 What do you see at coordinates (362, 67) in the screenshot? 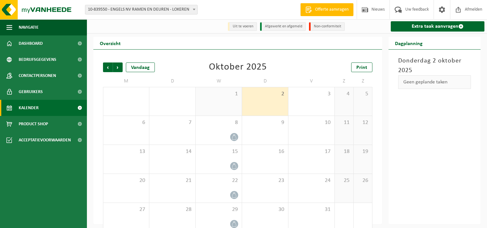
I see `a: Print` at bounding box center [362, 67].